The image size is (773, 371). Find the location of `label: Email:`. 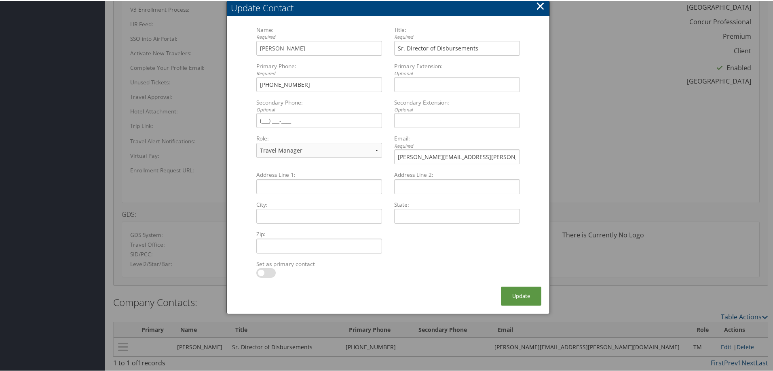

label: Email: is located at coordinates (457, 141).